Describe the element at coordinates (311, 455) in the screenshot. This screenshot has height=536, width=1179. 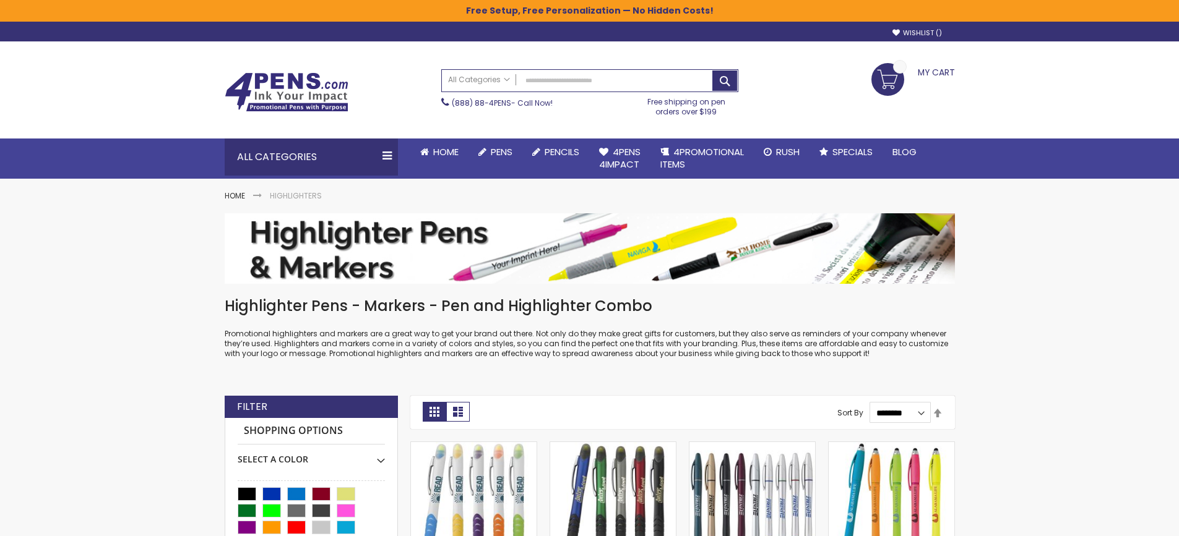
I see `div: Select A Color` at that location.